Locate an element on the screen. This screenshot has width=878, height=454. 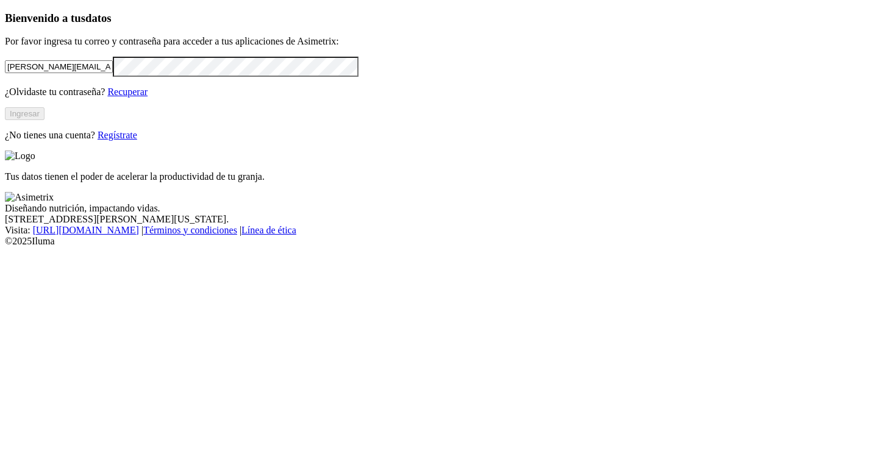
div: Visita : | | is located at coordinates (439, 231).